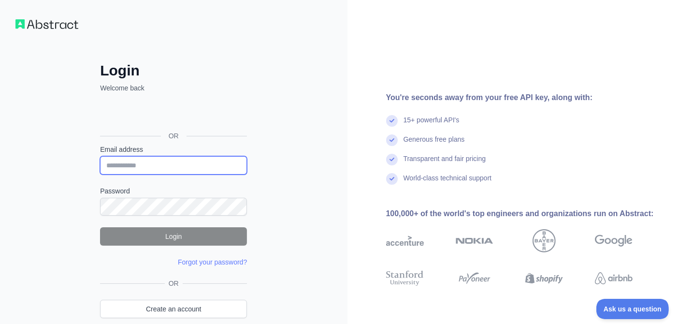  I want to click on img: shopify, so click(544, 278).